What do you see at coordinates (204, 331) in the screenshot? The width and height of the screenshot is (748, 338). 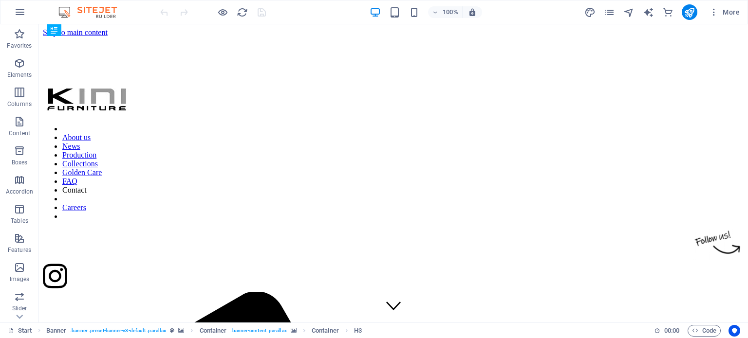 I see `nav: breadcrumb` at bounding box center [204, 331].